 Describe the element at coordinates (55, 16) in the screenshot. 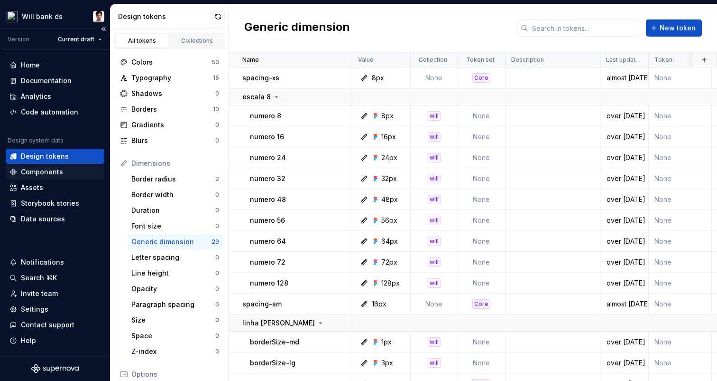

I see `button: Will bank dsMarcello Barbosa` at that location.